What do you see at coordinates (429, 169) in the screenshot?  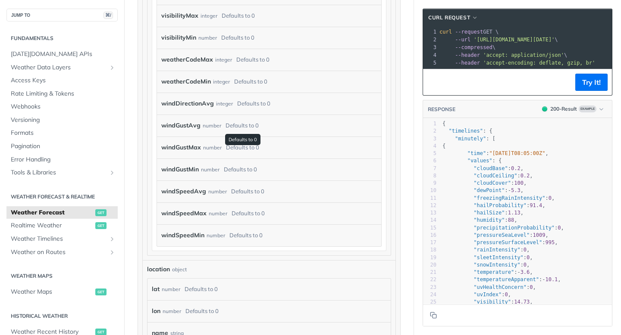 I see `div: 7` at bounding box center [429, 169].